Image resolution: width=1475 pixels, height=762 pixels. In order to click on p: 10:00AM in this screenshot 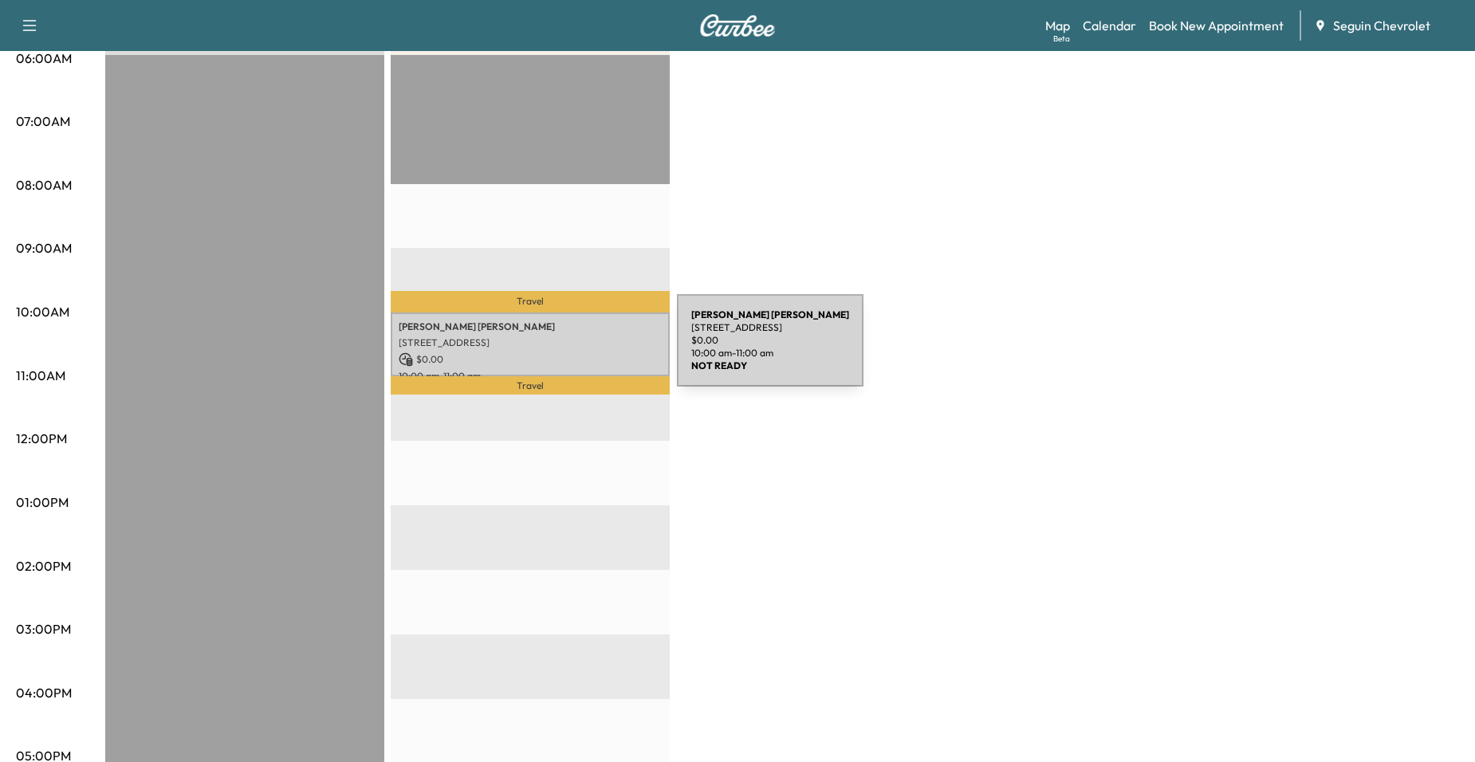, I will do `click(42, 312)`.